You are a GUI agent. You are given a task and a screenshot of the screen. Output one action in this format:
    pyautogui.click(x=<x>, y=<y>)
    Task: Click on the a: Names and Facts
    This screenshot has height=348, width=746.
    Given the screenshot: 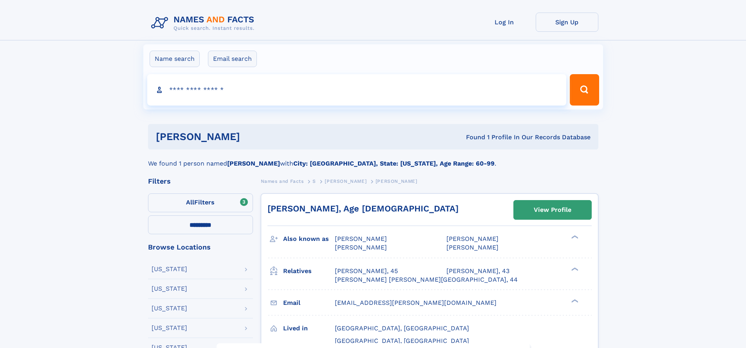 What is the action you would take?
    pyautogui.click(x=282, y=181)
    